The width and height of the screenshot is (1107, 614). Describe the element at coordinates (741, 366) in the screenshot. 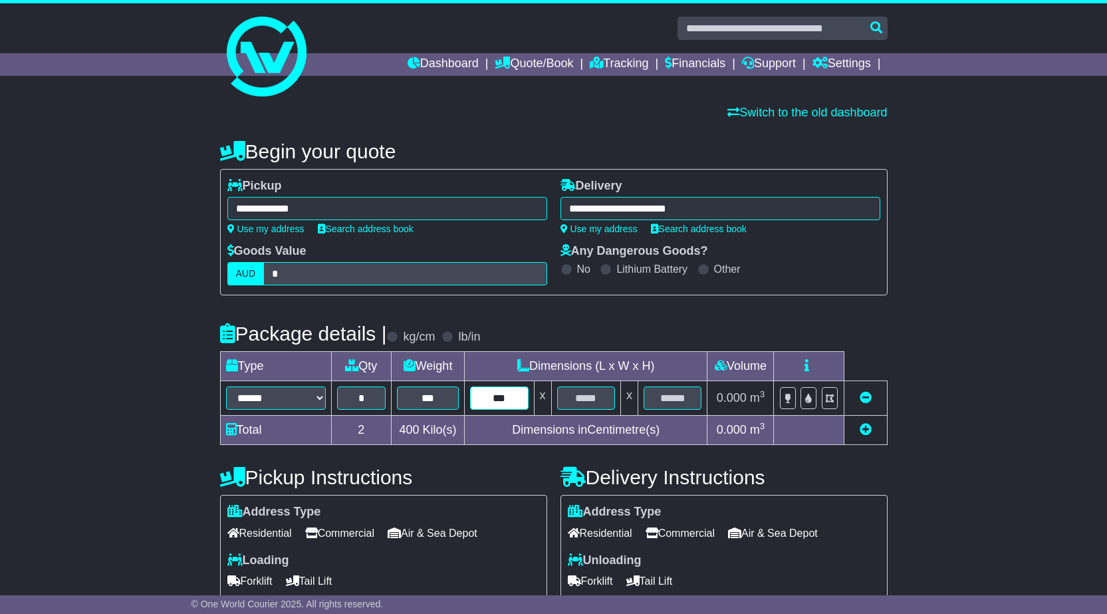

I see `td: Volume` at that location.